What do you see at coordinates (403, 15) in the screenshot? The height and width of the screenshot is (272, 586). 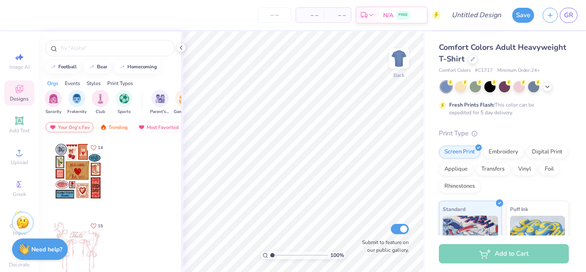 I see `span: FREE` at bounding box center [403, 15].